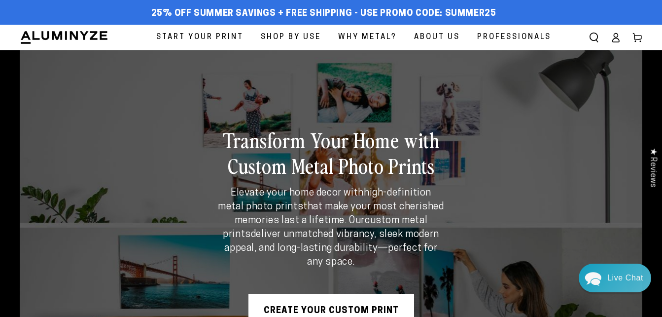 Image resolution: width=662 pixels, height=317 pixels. What do you see at coordinates (200, 37) in the screenshot?
I see `a: Start Your Print` at bounding box center [200, 37].